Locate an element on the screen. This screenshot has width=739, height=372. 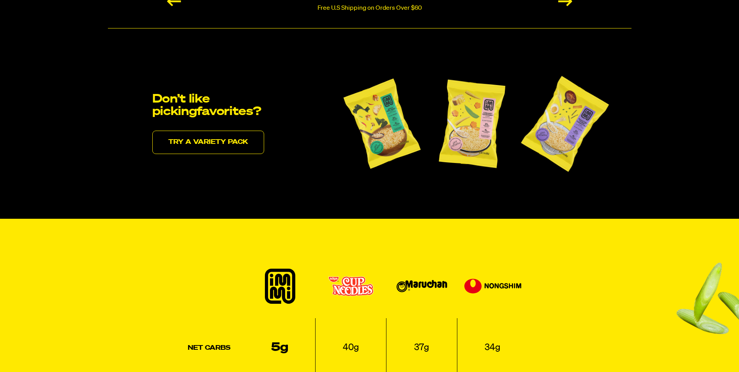
p: Free U.S Shipping on Orders Over $60 is located at coordinates (370, 8).